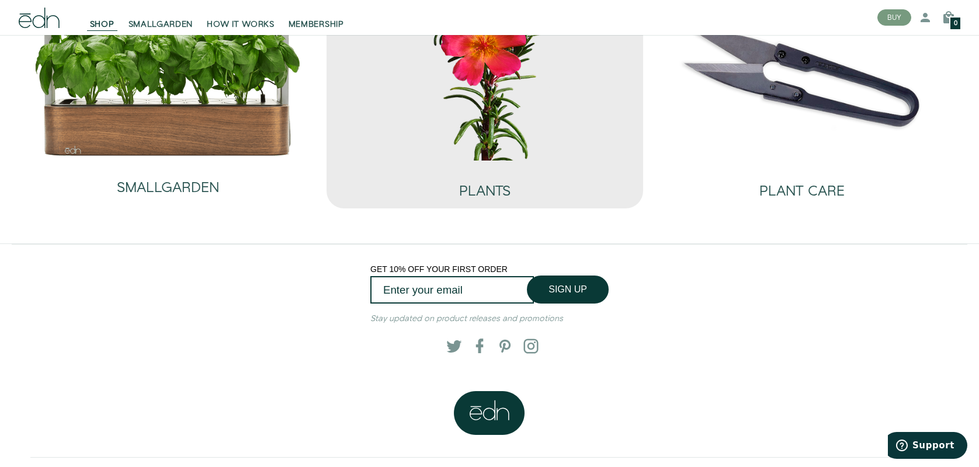 The width and height of the screenshot is (979, 467). What do you see at coordinates (102, 18) in the screenshot?
I see `a: SHOP` at bounding box center [102, 18].